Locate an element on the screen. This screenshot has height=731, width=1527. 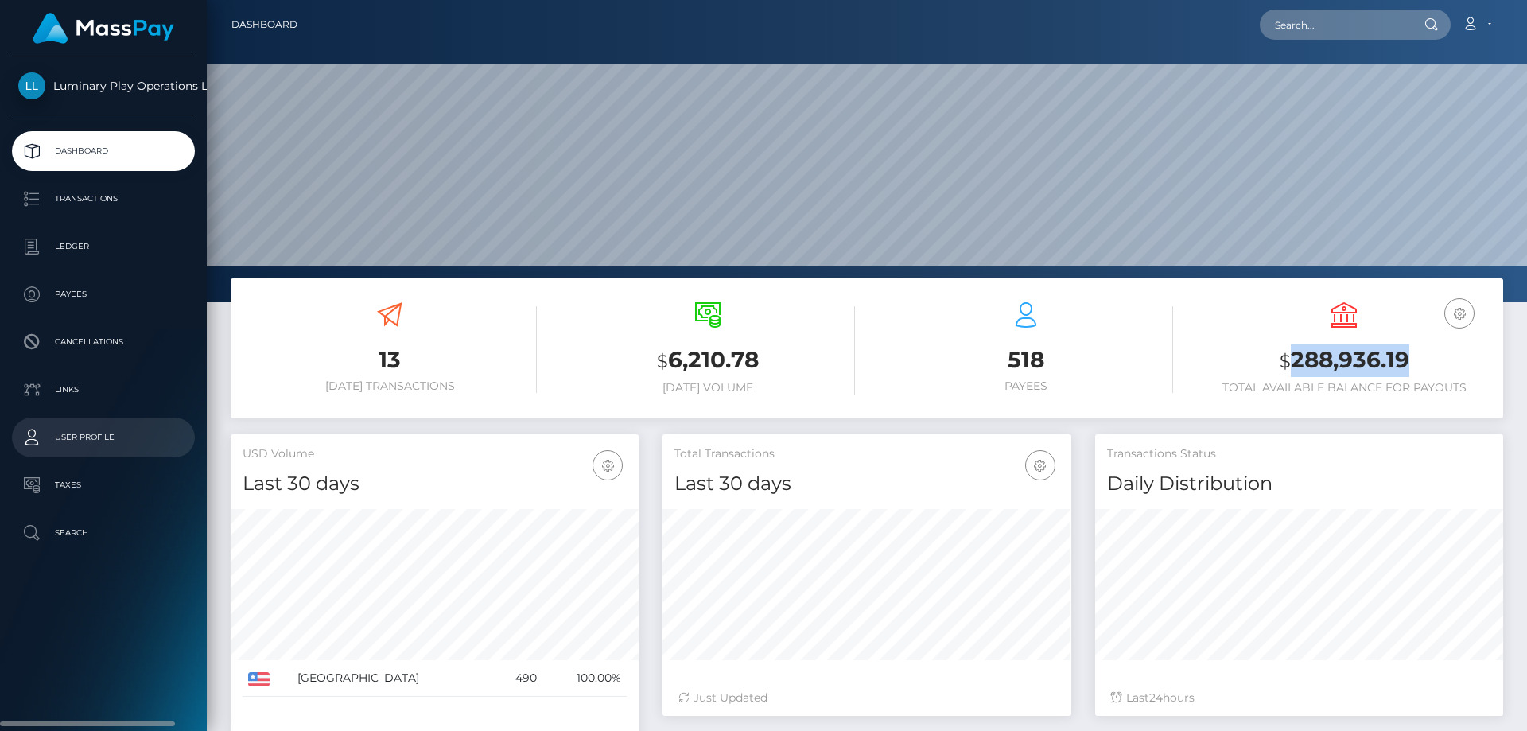
p: Payees is located at coordinates (103, 294).